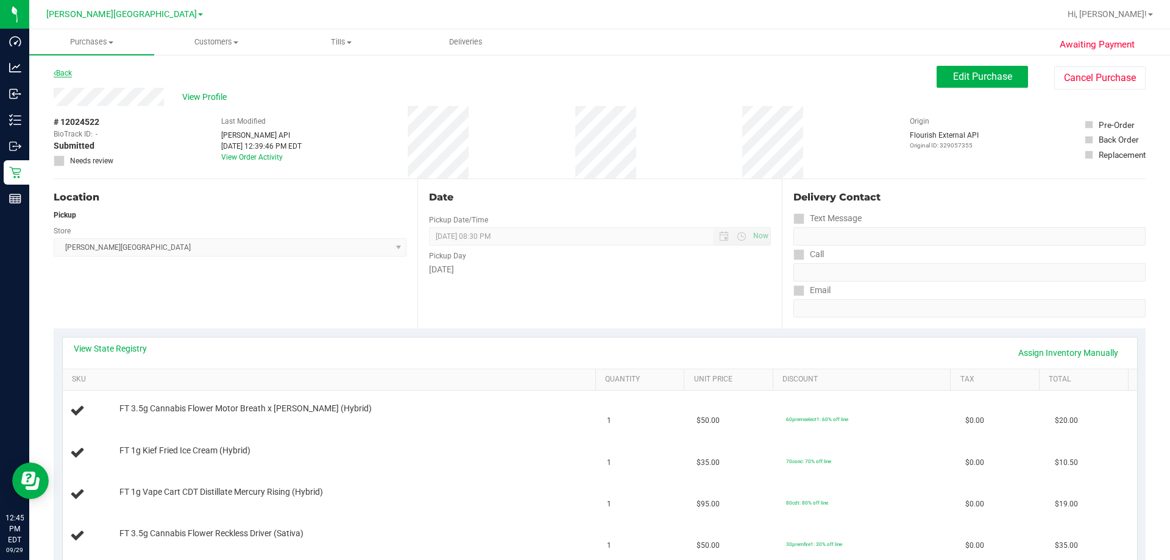  Describe the element at coordinates (864, 380) in the screenshot. I see `a: Discount` at that location.